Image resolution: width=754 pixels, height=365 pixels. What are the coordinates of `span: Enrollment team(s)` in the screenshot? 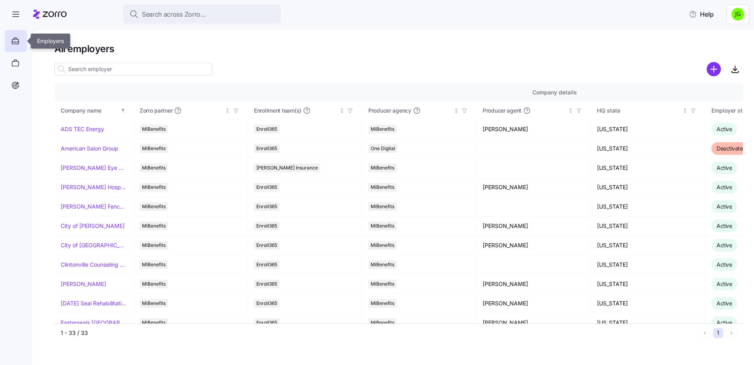 It's located at (278, 110).